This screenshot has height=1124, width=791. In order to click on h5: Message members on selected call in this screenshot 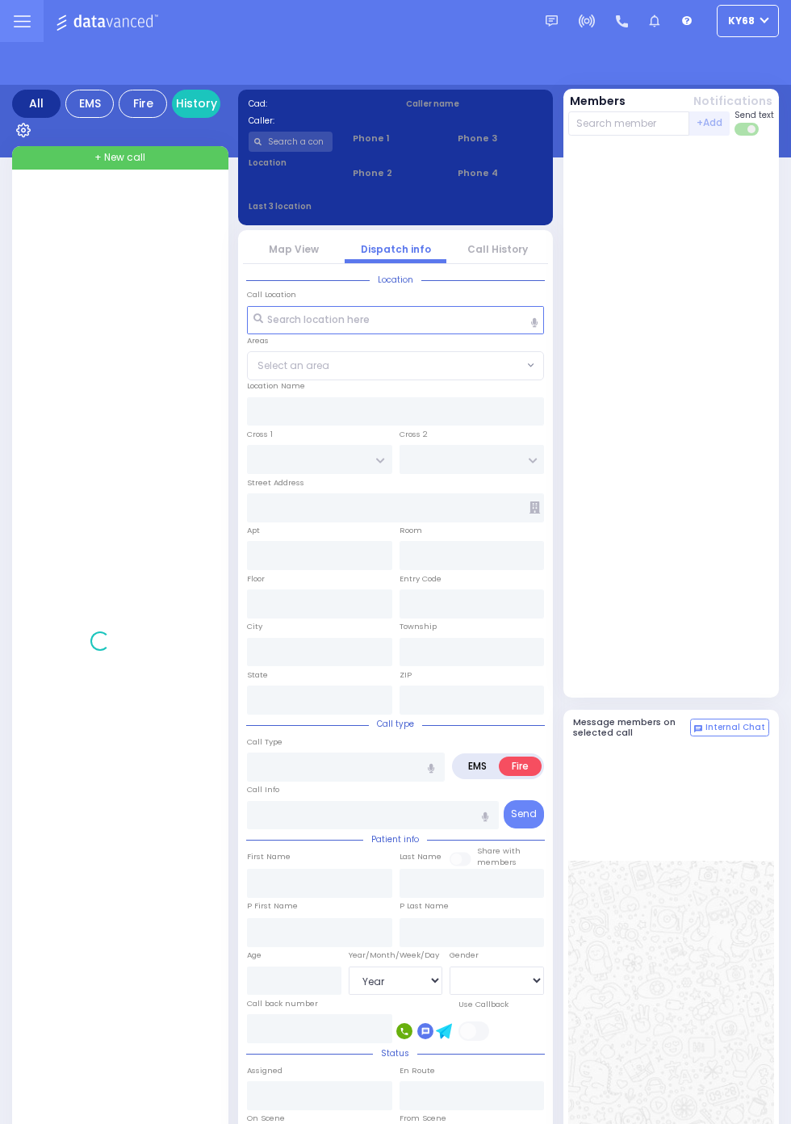, I will do `click(632, 728)`.